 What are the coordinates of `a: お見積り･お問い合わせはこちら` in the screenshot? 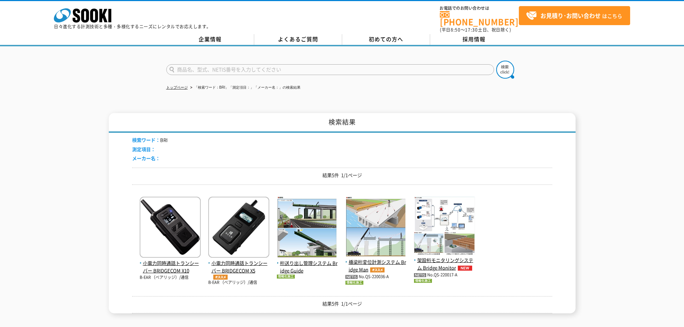 It's located at (574, 15).